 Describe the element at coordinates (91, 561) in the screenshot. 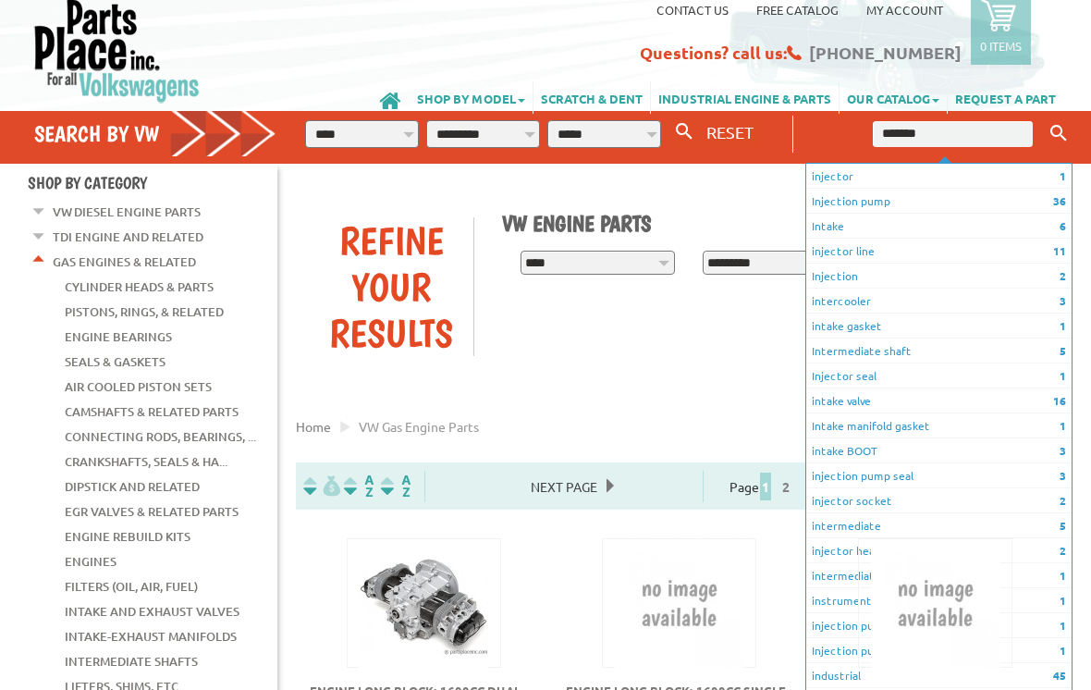

I see `a: Engines` at that location.